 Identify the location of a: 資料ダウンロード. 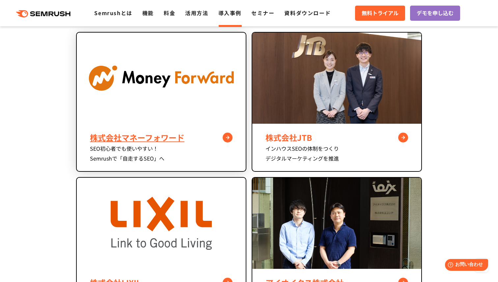
(308, 13).